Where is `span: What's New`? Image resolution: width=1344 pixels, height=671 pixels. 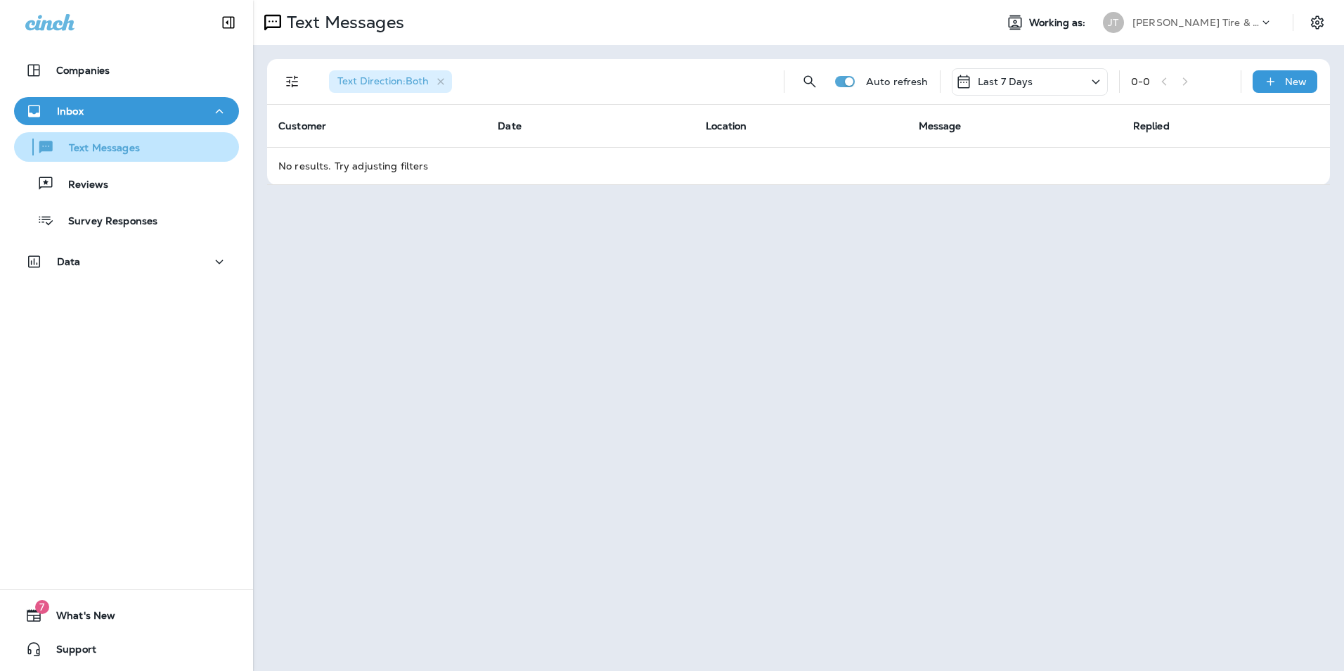
span: What's New is located at coordinates (79, 618).